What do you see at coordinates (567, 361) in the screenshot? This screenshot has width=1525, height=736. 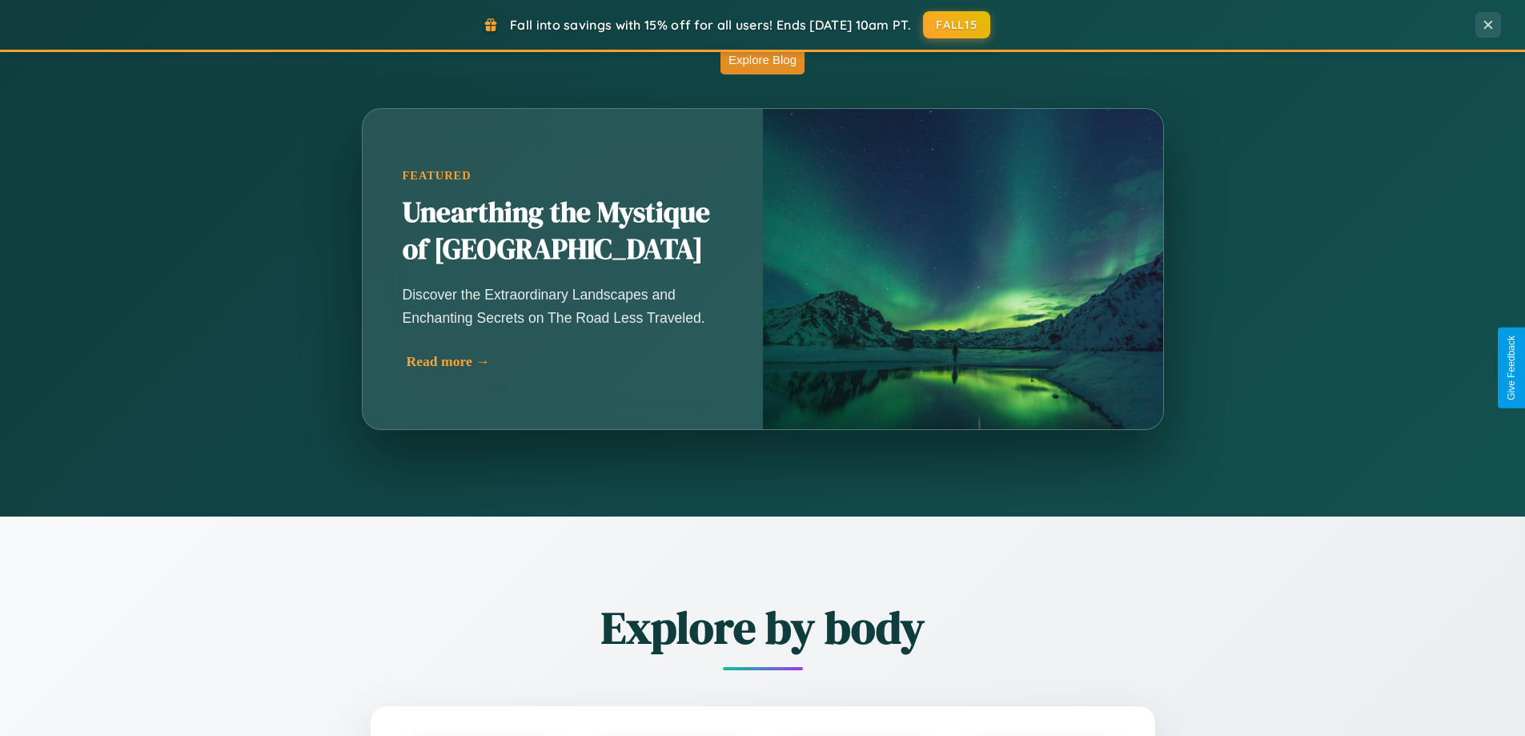 I see `div: Read more →` at bounding box center [567, 361].